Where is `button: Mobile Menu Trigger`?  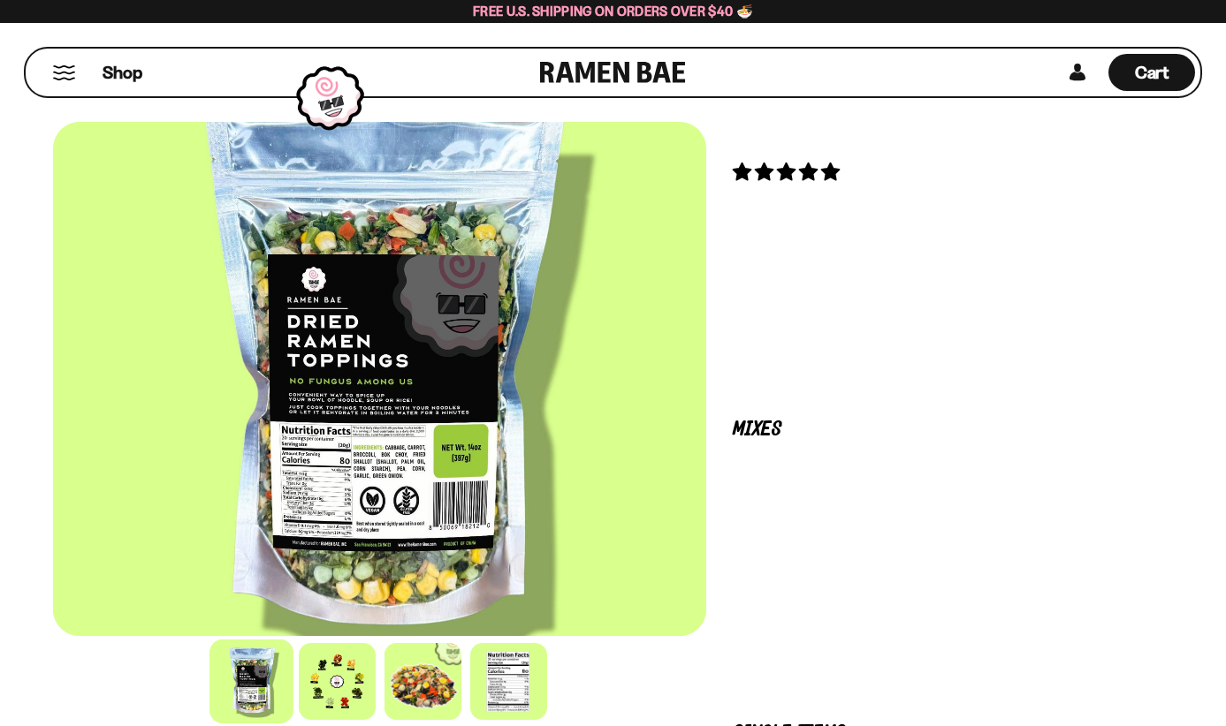 button: Mobile Menu Trigger is located at coordinates (64, 72).